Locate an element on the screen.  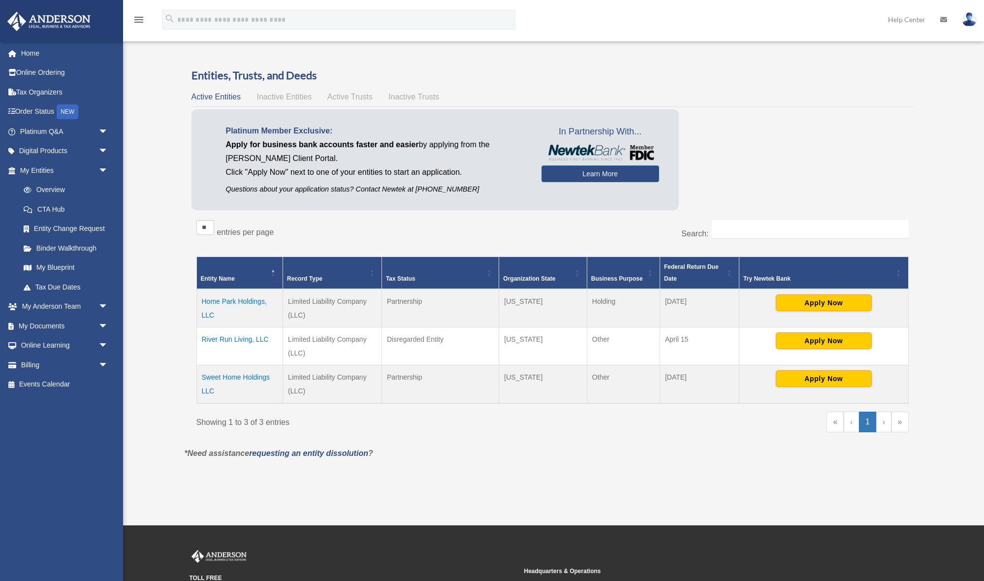
div: Try Newtek Bank is located at coordinates (818, 279).